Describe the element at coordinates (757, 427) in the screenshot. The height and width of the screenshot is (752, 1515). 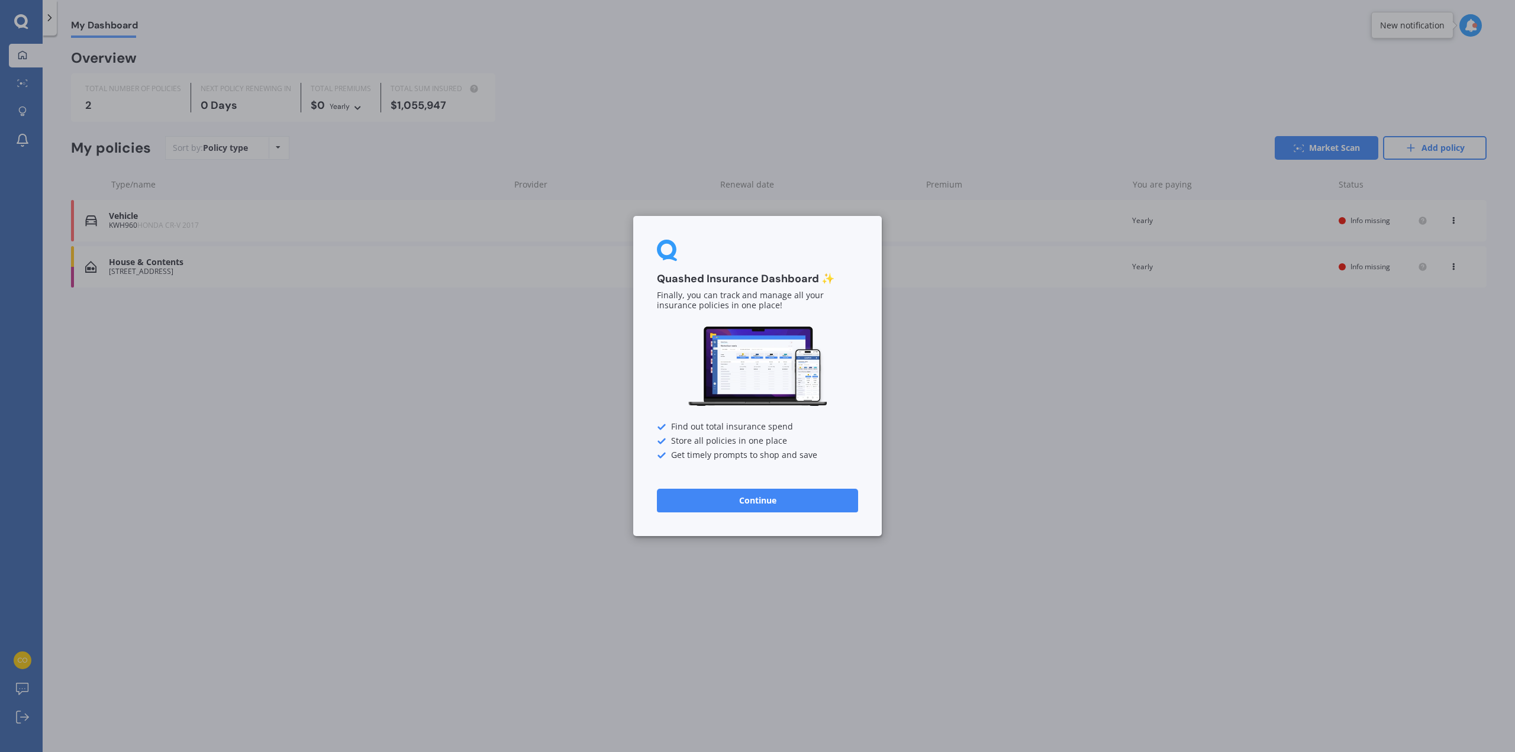
I see `div: Find out total insurance spend` at that location.